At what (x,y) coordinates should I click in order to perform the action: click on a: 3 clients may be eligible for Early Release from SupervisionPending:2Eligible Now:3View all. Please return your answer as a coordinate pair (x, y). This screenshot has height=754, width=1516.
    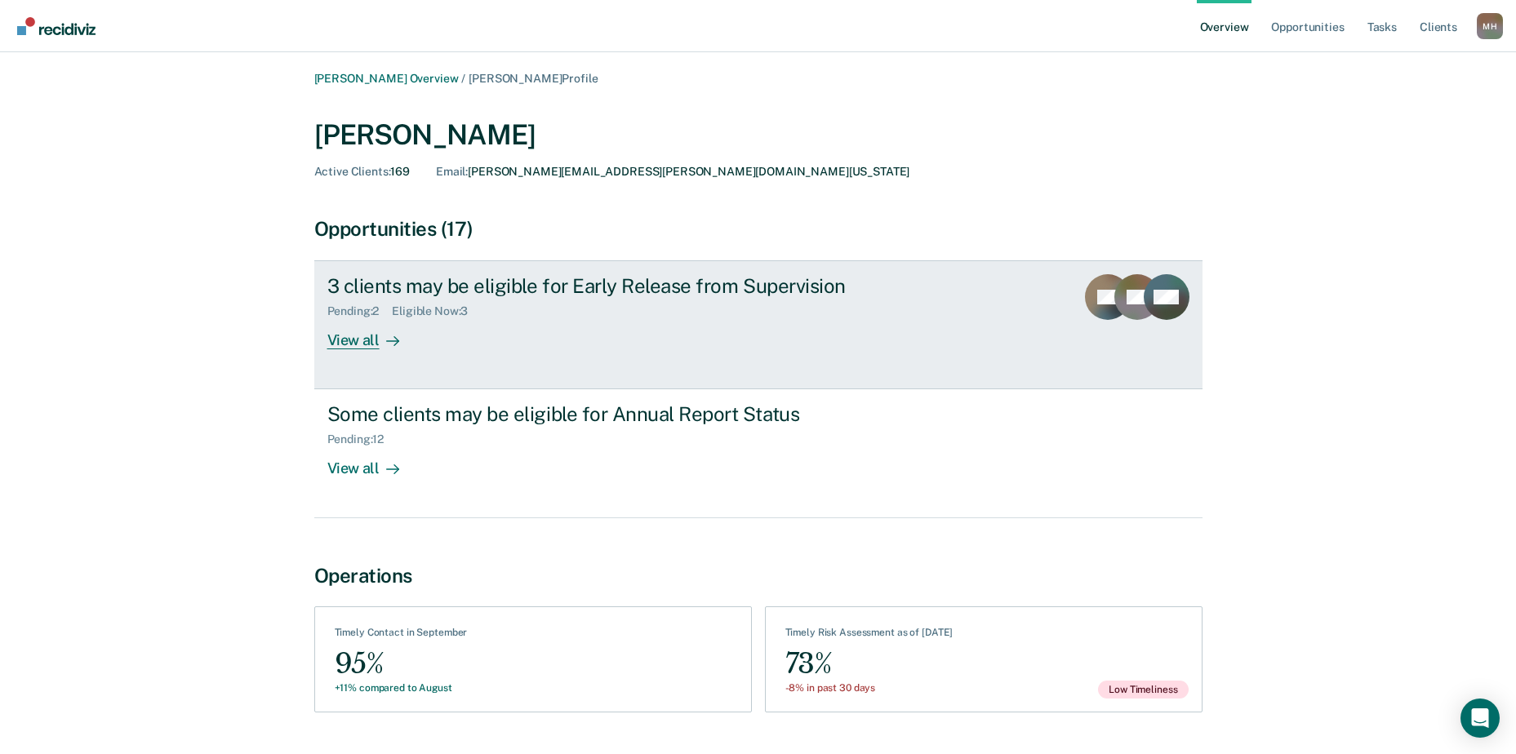
    Looking at the image, I should click on (758, 325).